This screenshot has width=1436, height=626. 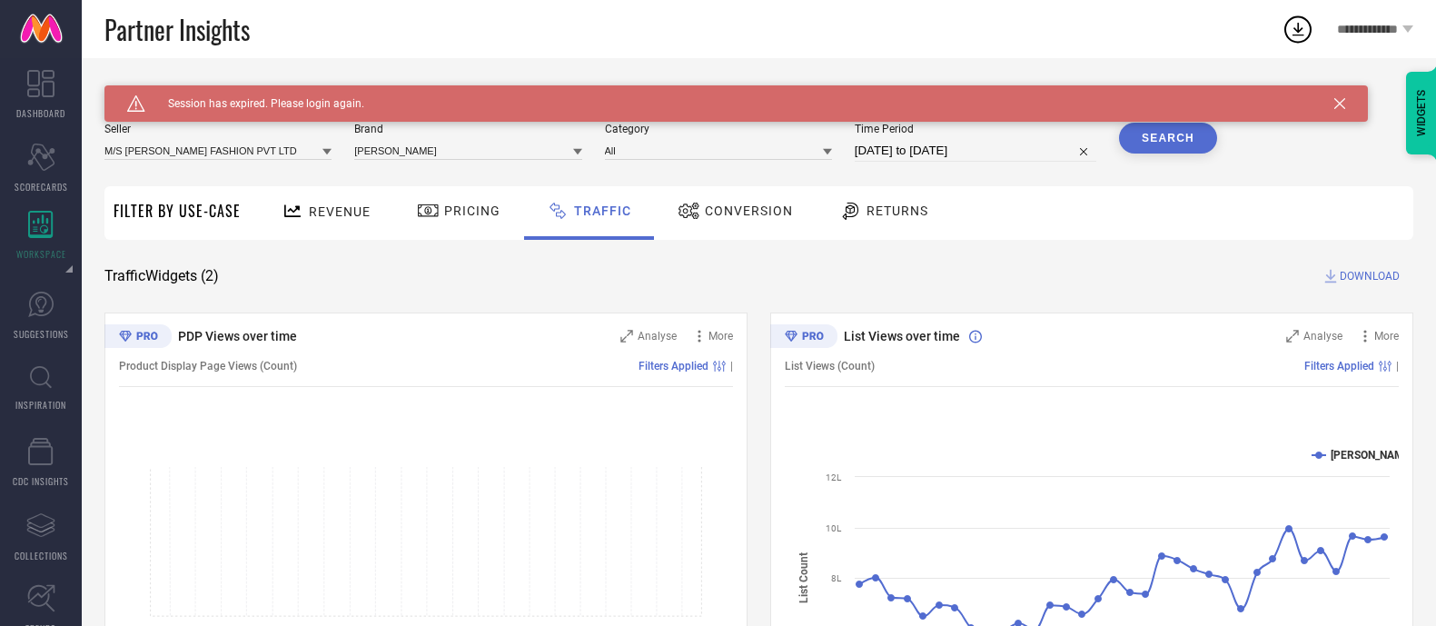 What do you see at coordinates (468, 129) in the screenshot?
I see `span: Brand` at bounding box center [468, 129].